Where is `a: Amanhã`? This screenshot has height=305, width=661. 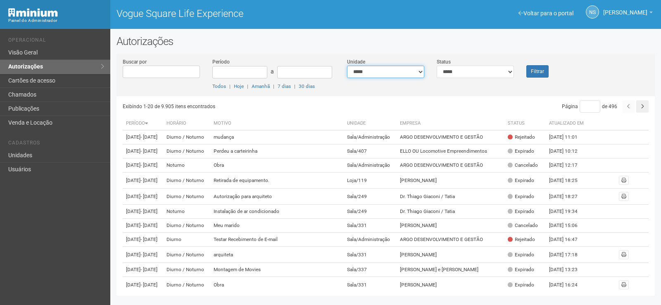
a: Amanhã is located at coordinates (261, 86).